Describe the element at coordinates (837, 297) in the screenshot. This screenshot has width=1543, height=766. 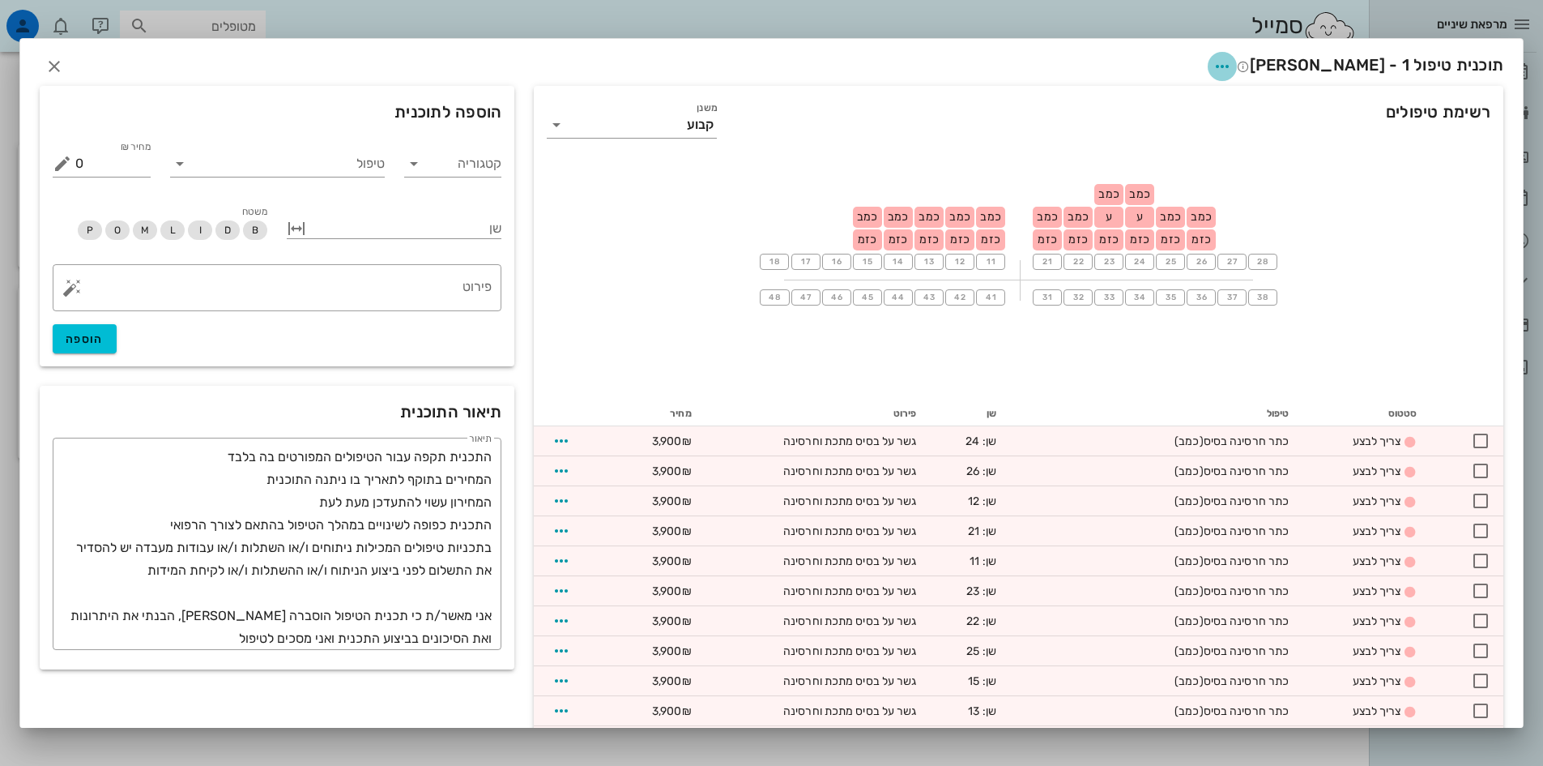
I see `button: 46` at that location.